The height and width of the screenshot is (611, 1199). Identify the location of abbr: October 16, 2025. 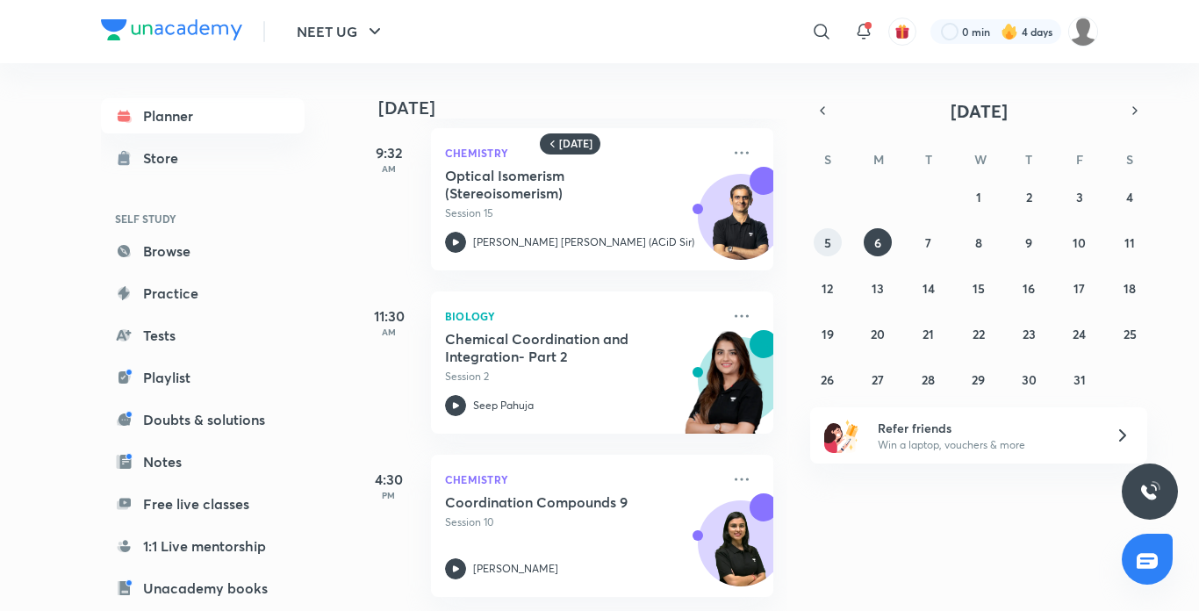
(1029, 288).